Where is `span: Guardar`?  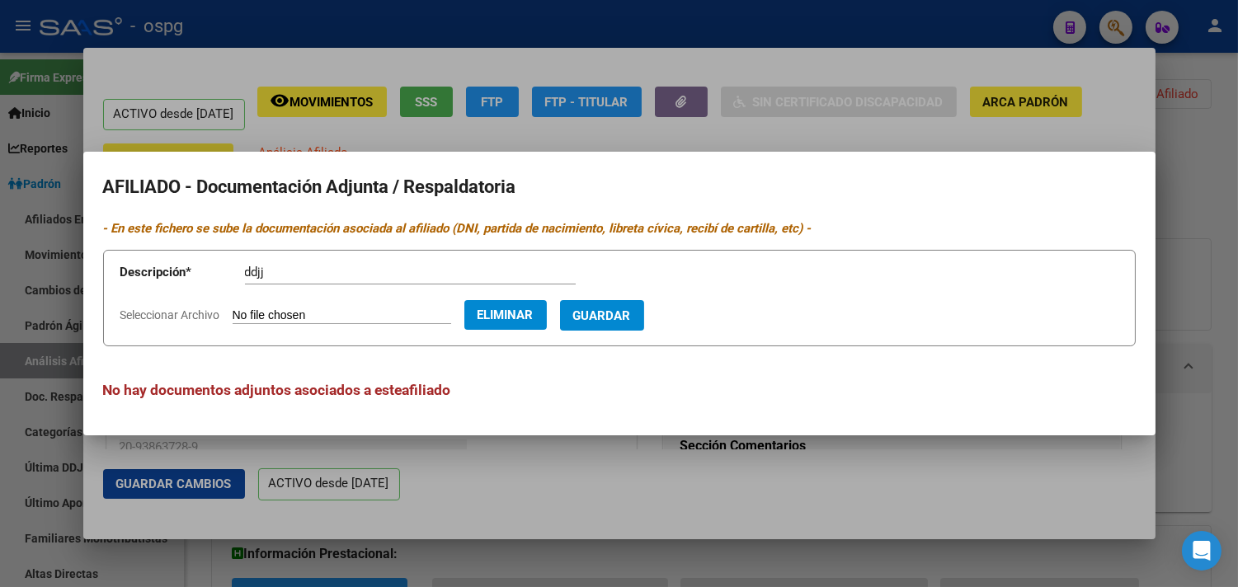
span: Guardar is located at coordinates (602, 316).